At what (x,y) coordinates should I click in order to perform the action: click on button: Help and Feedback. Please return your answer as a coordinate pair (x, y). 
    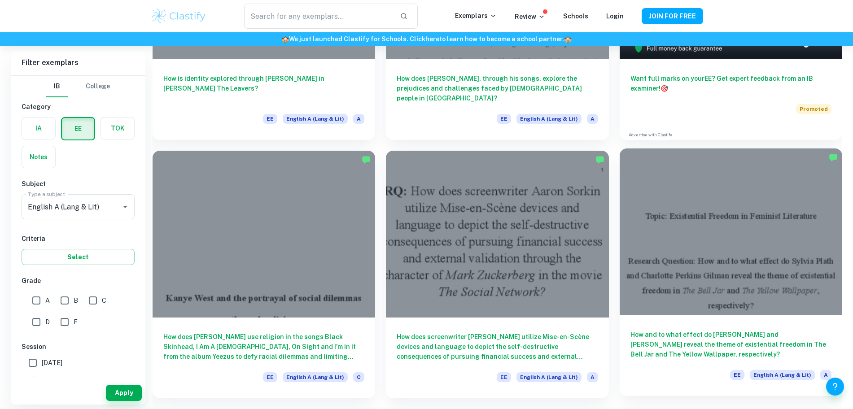
    Looking at the image, I should click on (835, 387).